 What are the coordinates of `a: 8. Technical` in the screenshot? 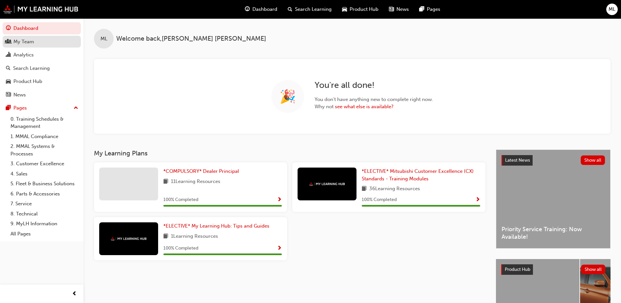 It's located at (44, 213).